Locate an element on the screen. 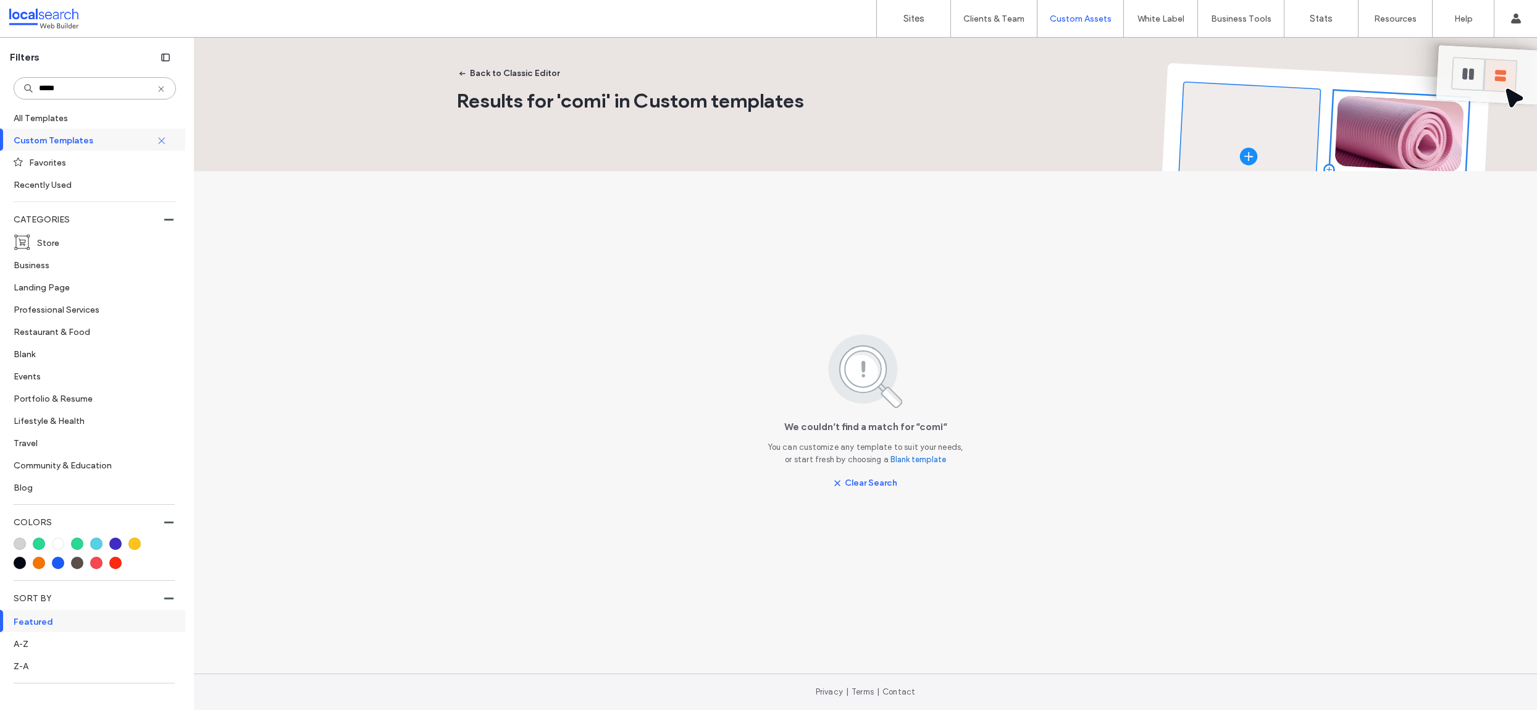  label: All Templates is located at coordinates (93, 117).